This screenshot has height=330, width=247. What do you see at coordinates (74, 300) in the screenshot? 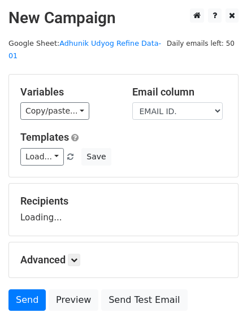
I see `a: Preview` at bounding box center [74, 300].